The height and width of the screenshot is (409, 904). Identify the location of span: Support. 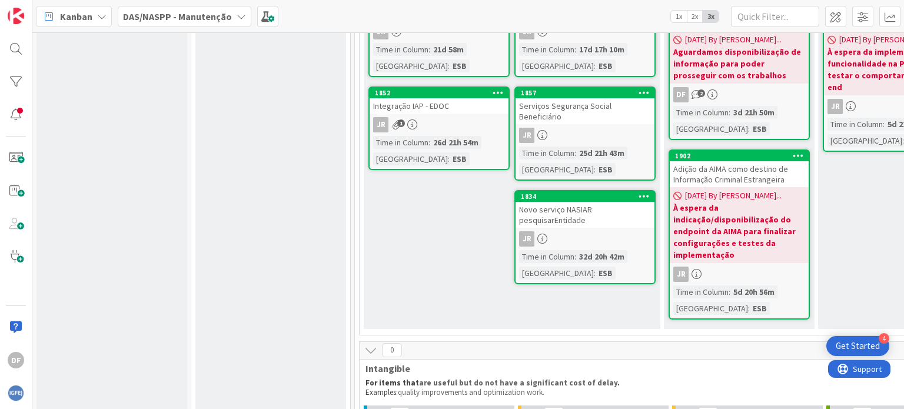
(39, 9).